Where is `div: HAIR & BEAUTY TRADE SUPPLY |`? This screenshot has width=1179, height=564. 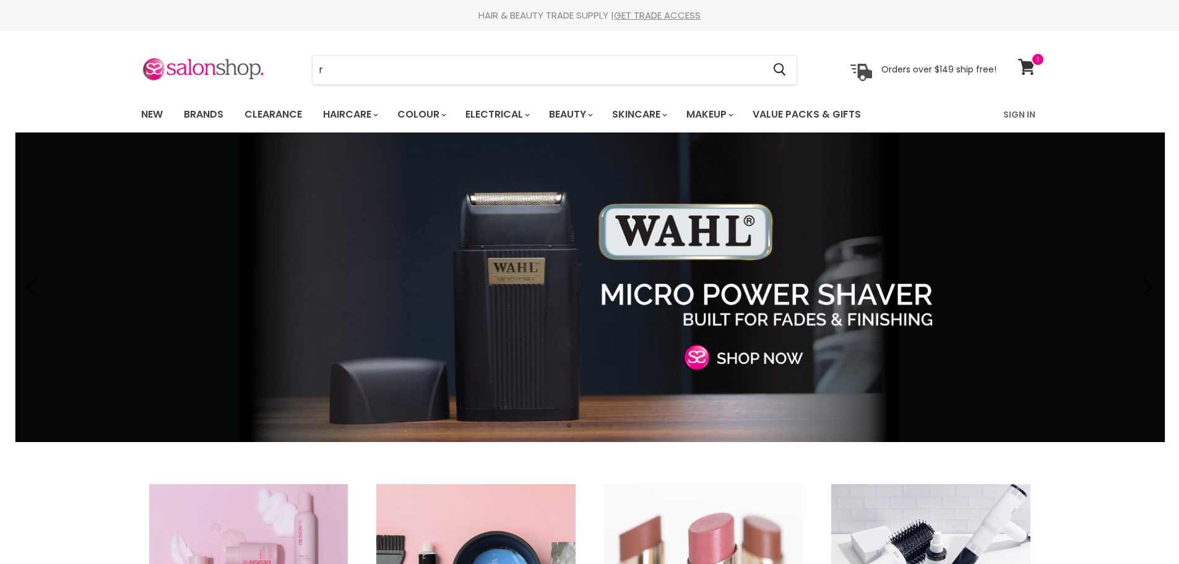 div: HAIR & BEAUTY TRADE SUPPLY | is located at coordinates (590, 15).